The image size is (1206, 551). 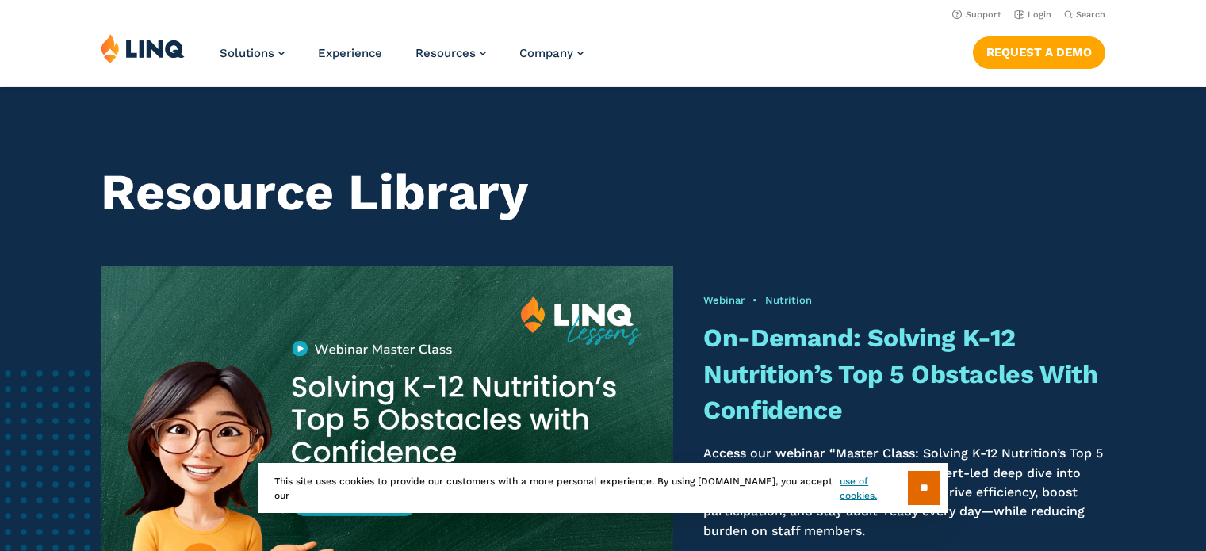 What do you see at coordinates (551, 53) in the screenshot?
I see `a: Company` at bounding box center [551, 53].